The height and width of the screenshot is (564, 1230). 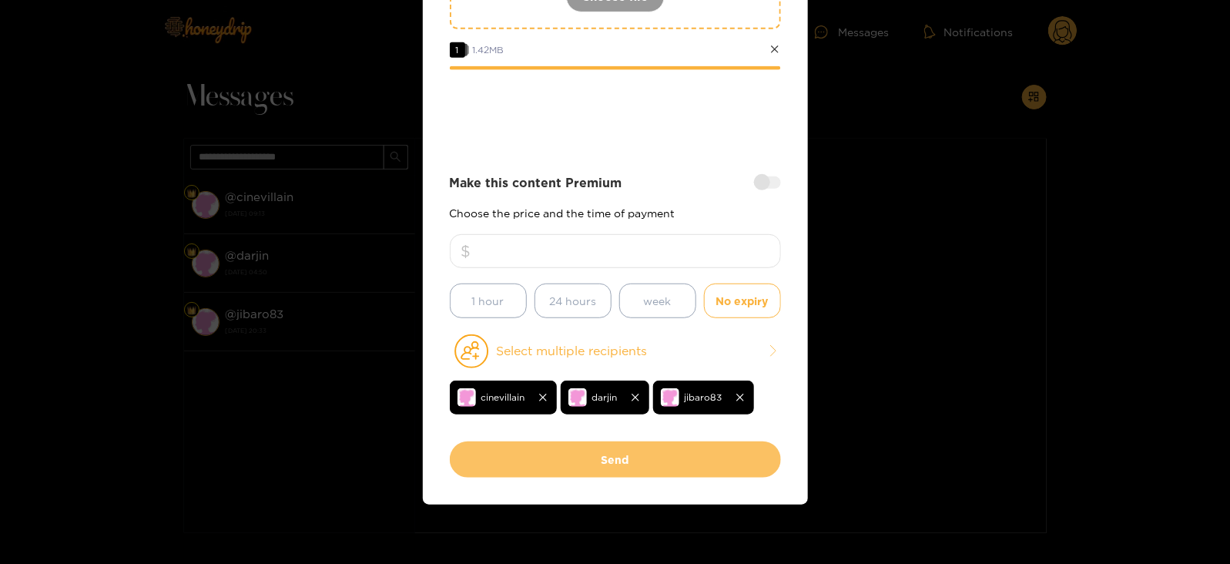 I want to click on span: 24 hours, so click(x=572, y=300).